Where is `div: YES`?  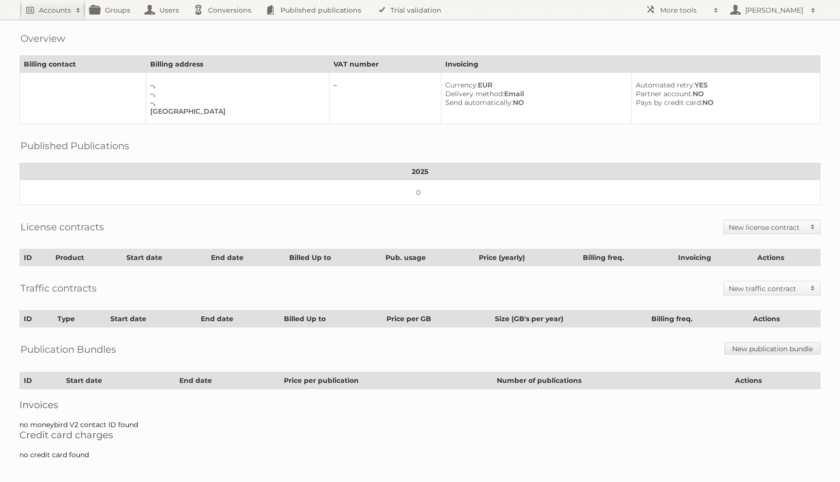
div: YES is located at coordinates (724, 85).